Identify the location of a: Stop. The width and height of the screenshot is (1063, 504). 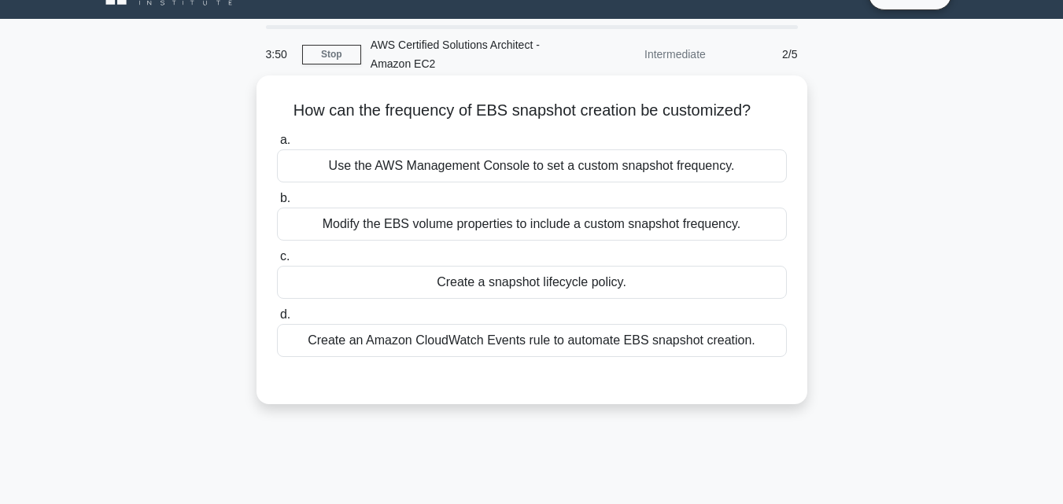
(331, 54).